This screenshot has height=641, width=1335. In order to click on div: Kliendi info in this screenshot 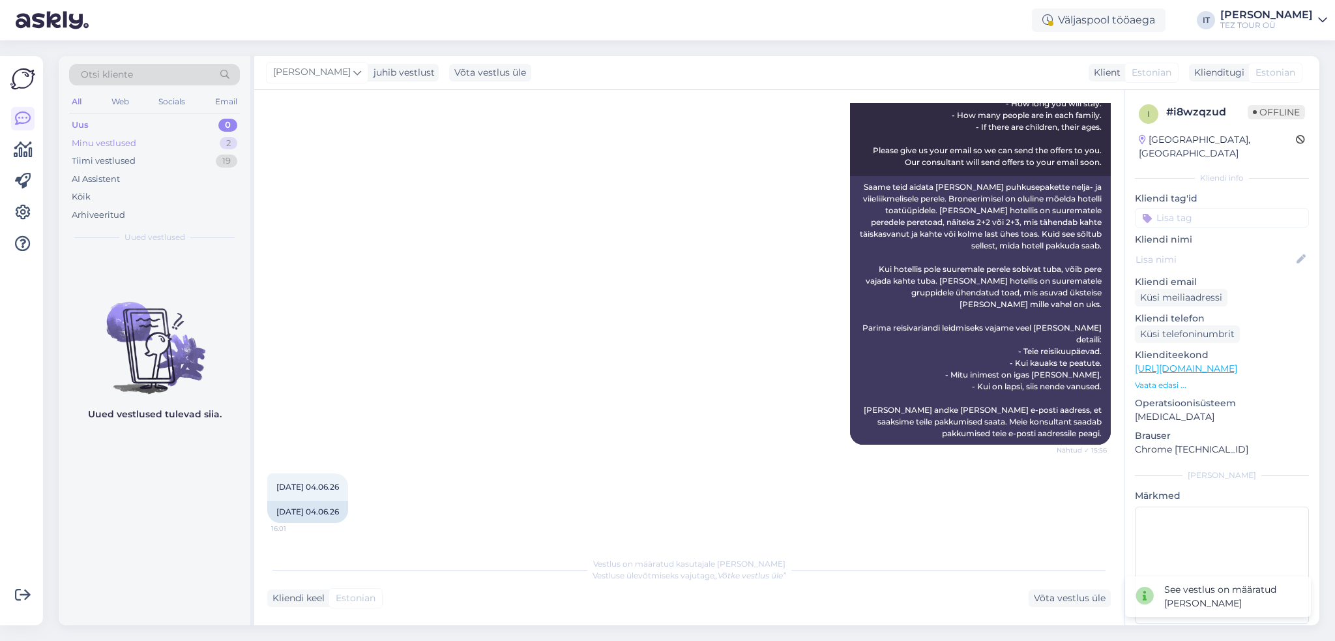, I will do `click(1221, 178)`.